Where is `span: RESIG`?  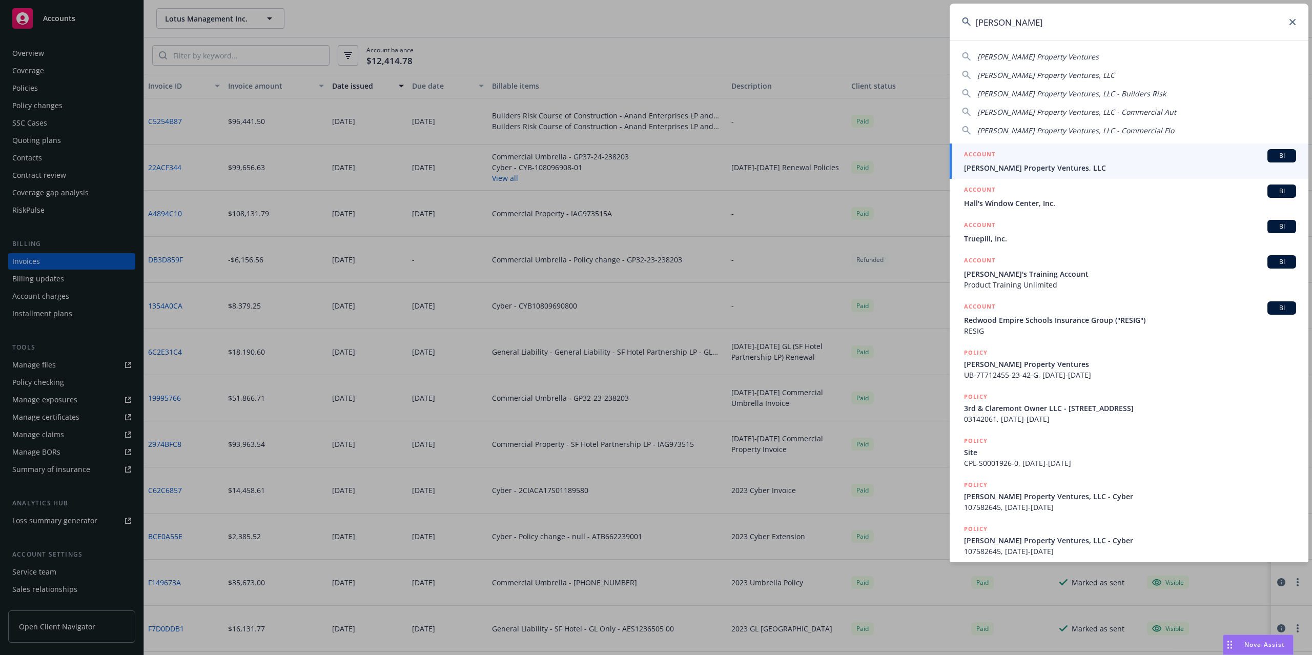 span: RESIG is located at coordinates (1130, 331).